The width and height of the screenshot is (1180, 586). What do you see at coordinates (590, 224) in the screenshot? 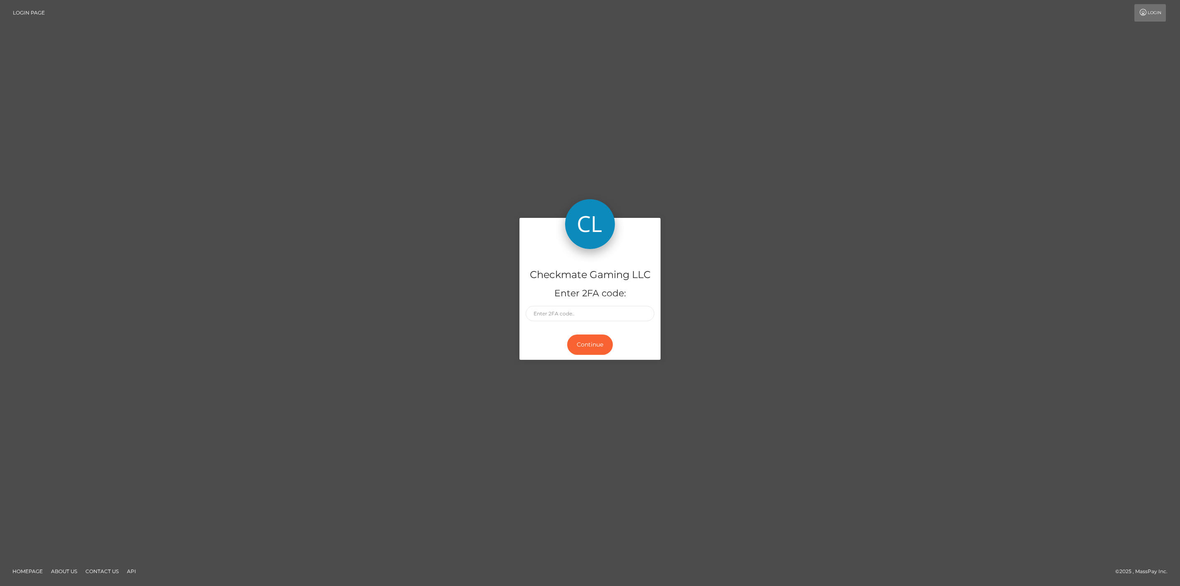
I see `img: Checkmate Gaming LLC` at bounding box center [590, 224].